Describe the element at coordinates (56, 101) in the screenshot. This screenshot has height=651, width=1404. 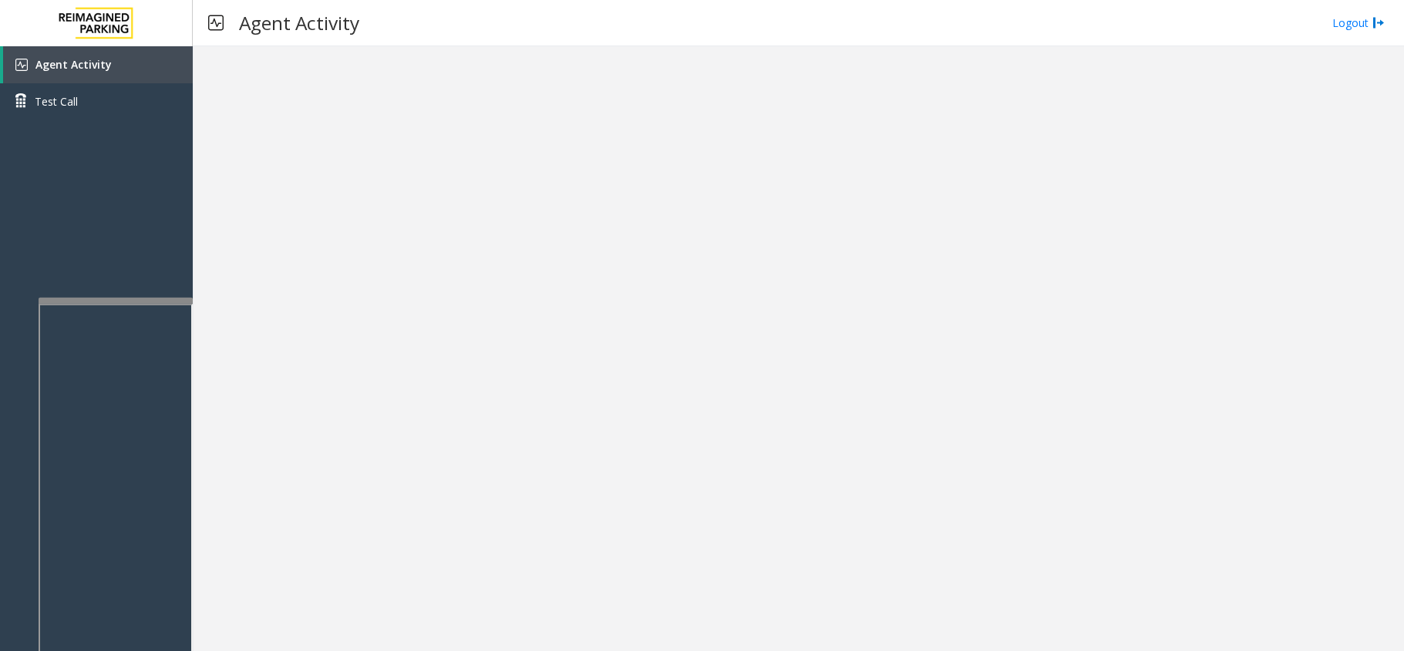
I see `span: Test Call` at that location.